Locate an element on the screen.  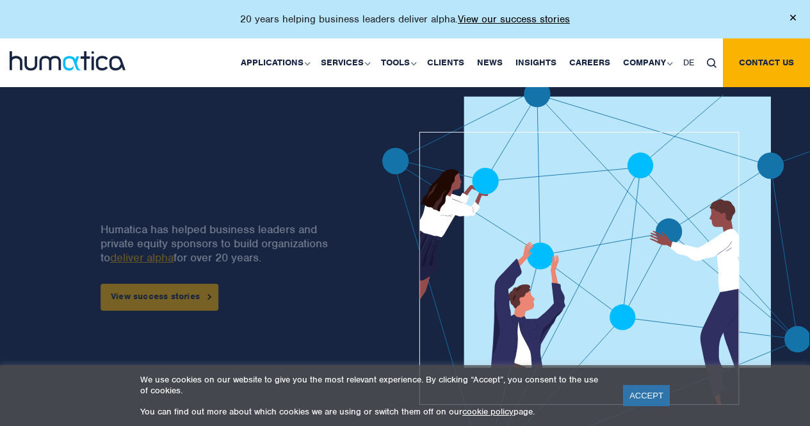
a: Services is located at coordinates (345, 63).